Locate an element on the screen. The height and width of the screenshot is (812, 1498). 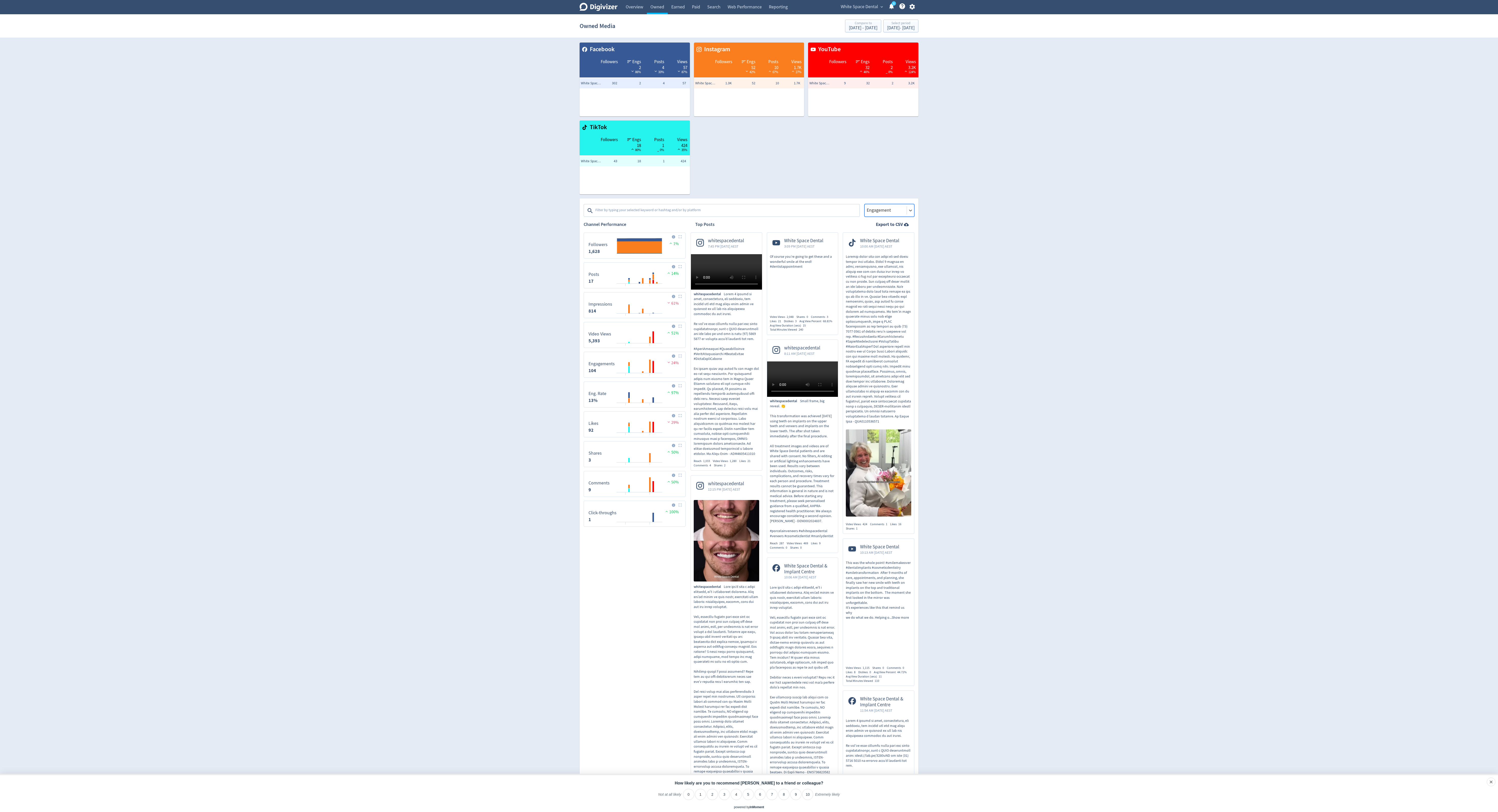
svg: Video Views 5,393 is located at coordinates (634, 335).